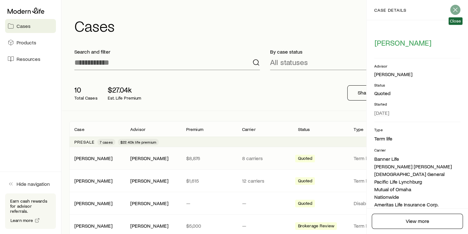 The height and width of the screenshot is (234, 468). What do you see at coordinates (22, 221) in the screenshot?
I see `span: Learn more` at bounding box center [22, 221].